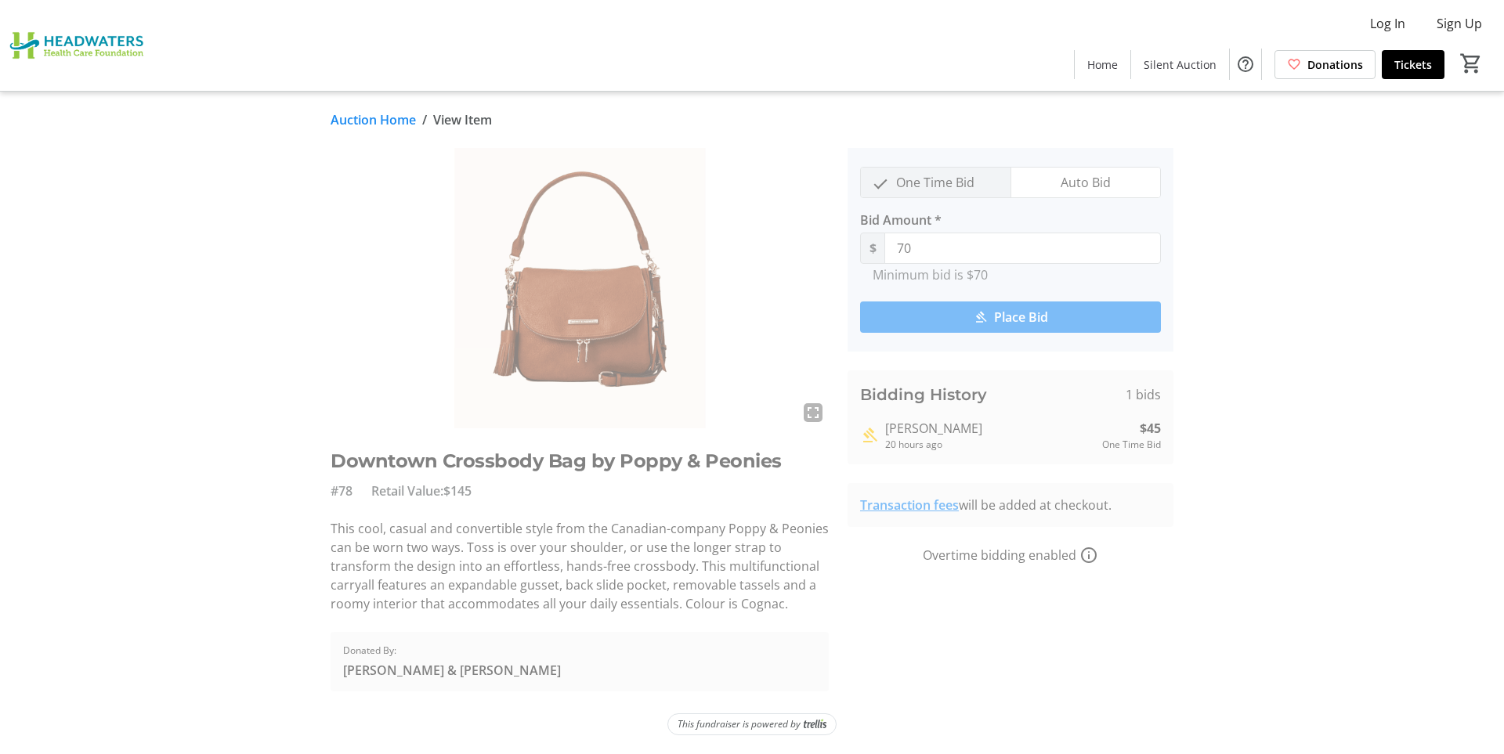 Image resolution: width=1504 pixels, height=754 pixels. Describe the element at coordinates (1131, 445) in the screenshot. I see `div: One Time Bid` at that location.